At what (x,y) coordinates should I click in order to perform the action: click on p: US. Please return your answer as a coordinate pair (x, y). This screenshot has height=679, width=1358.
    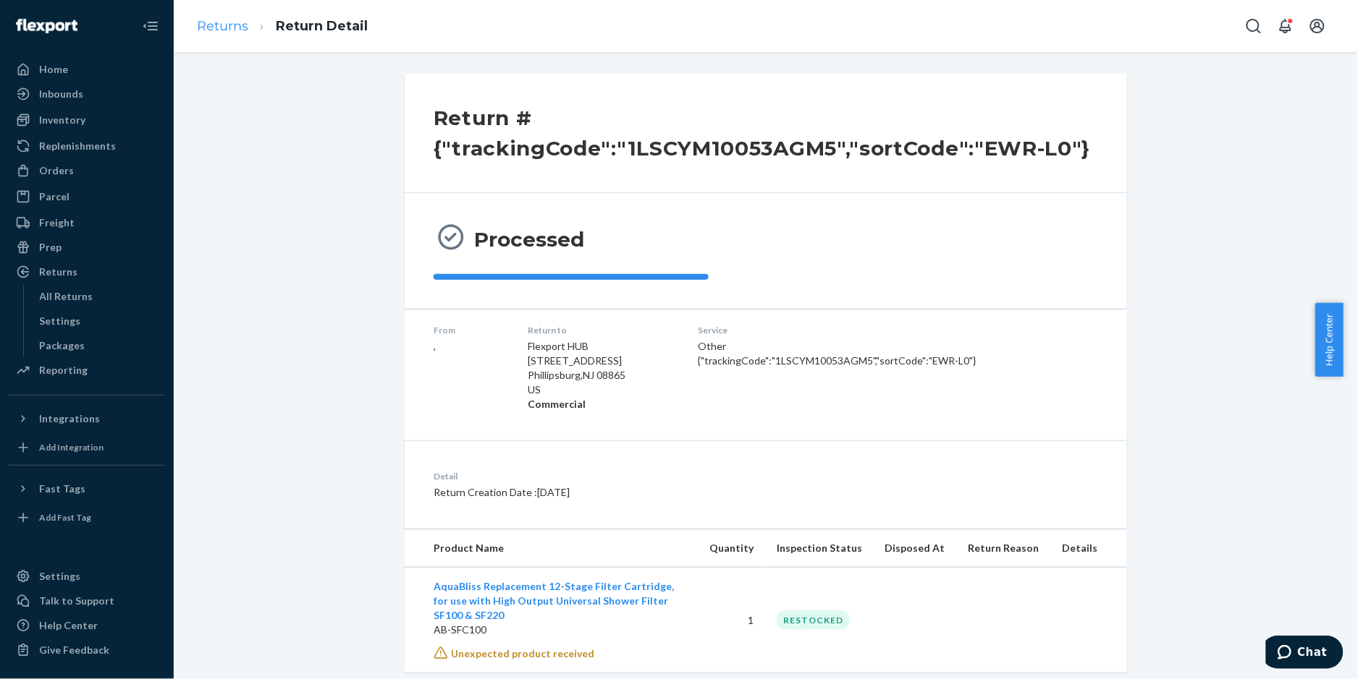
    Looking at the image, I should click on (601, 390).